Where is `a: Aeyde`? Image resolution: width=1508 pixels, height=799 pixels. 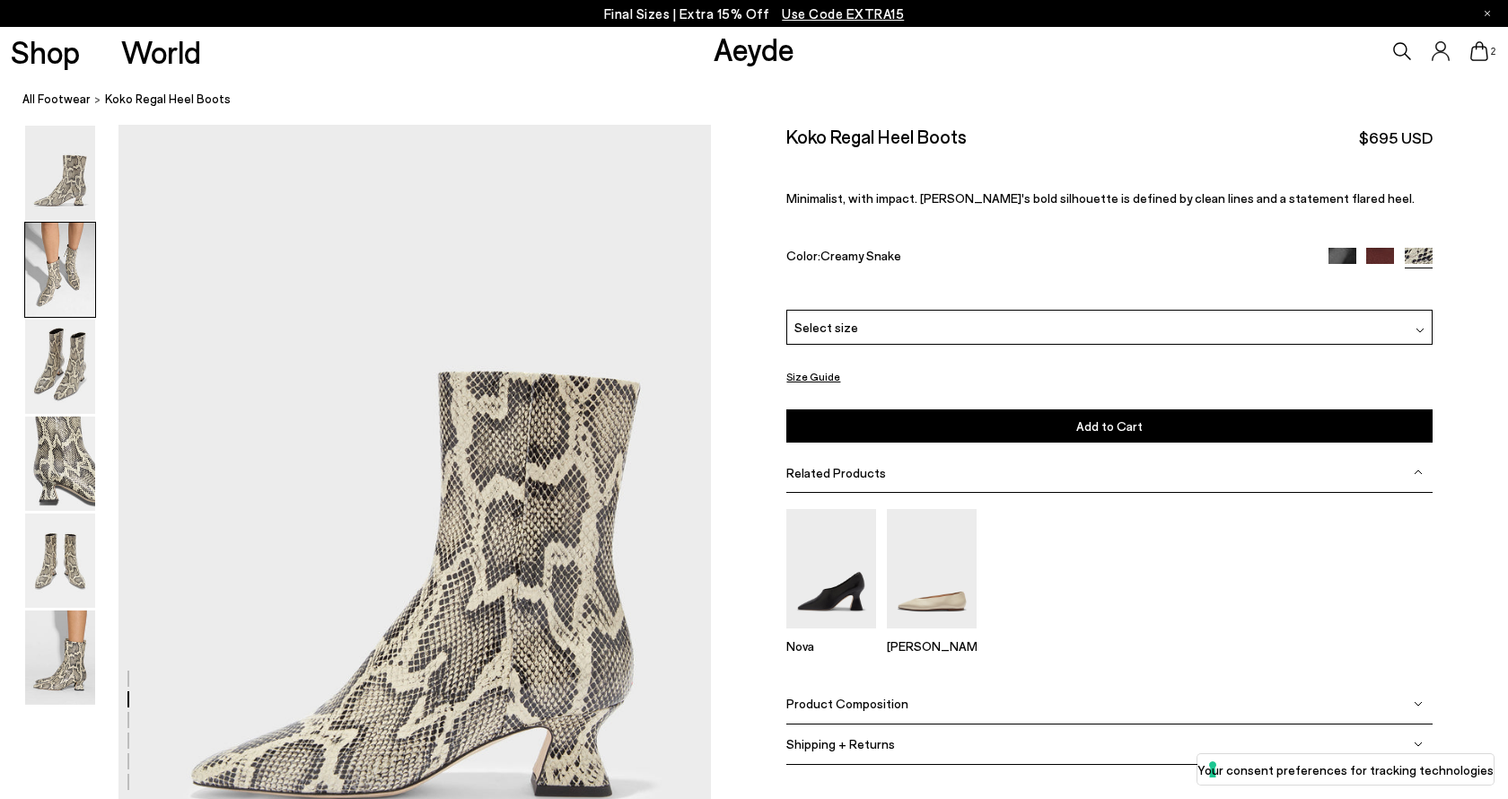 a: Aeyde is located at coordinates (754, 48).